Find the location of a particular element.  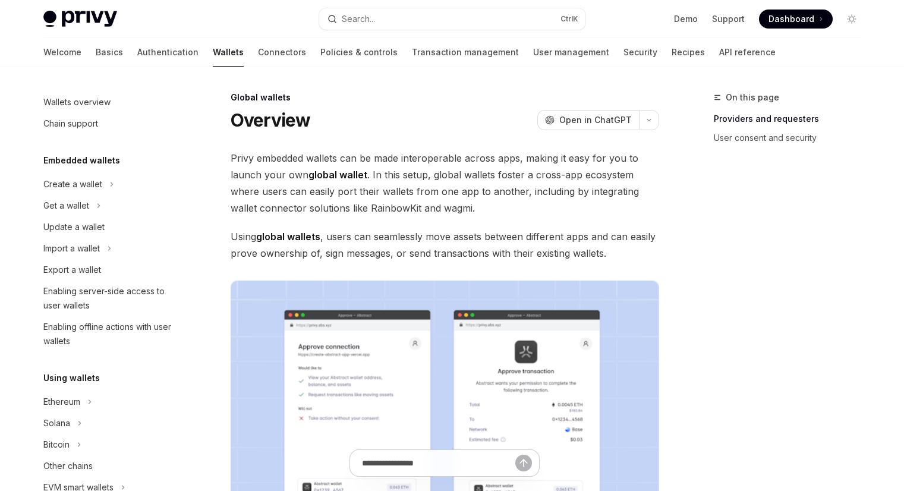

a: Recipes is located at coordinates (688, 52).